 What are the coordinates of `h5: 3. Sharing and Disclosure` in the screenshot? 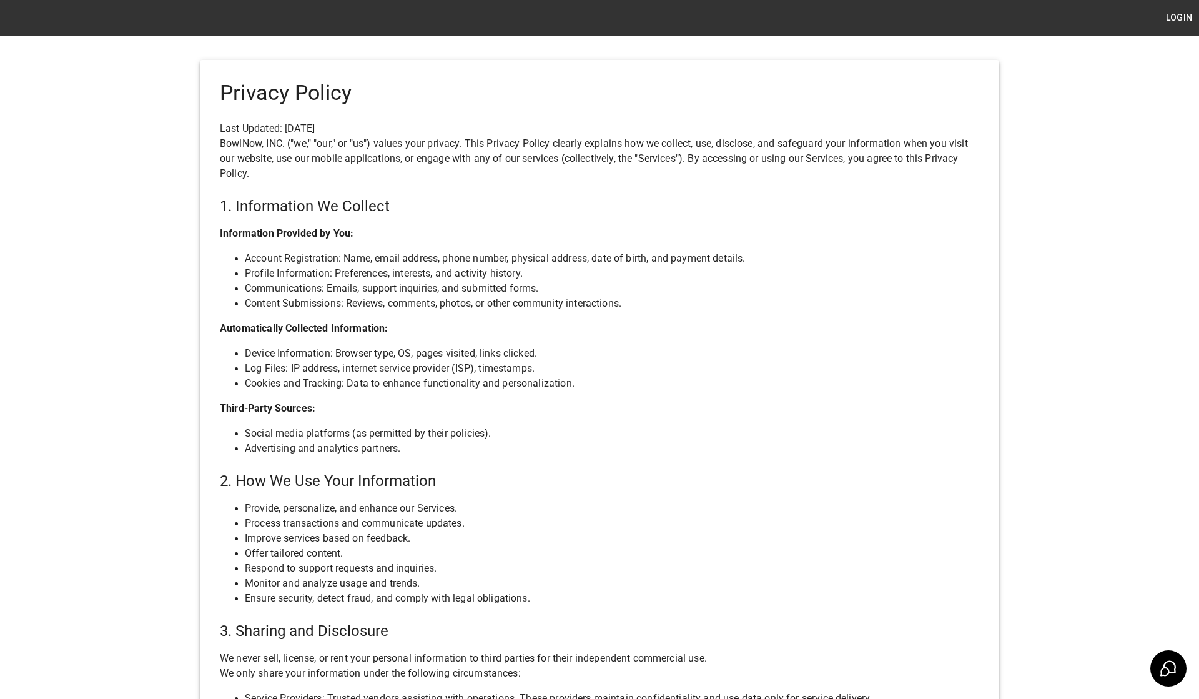 It's located at (599, 631).